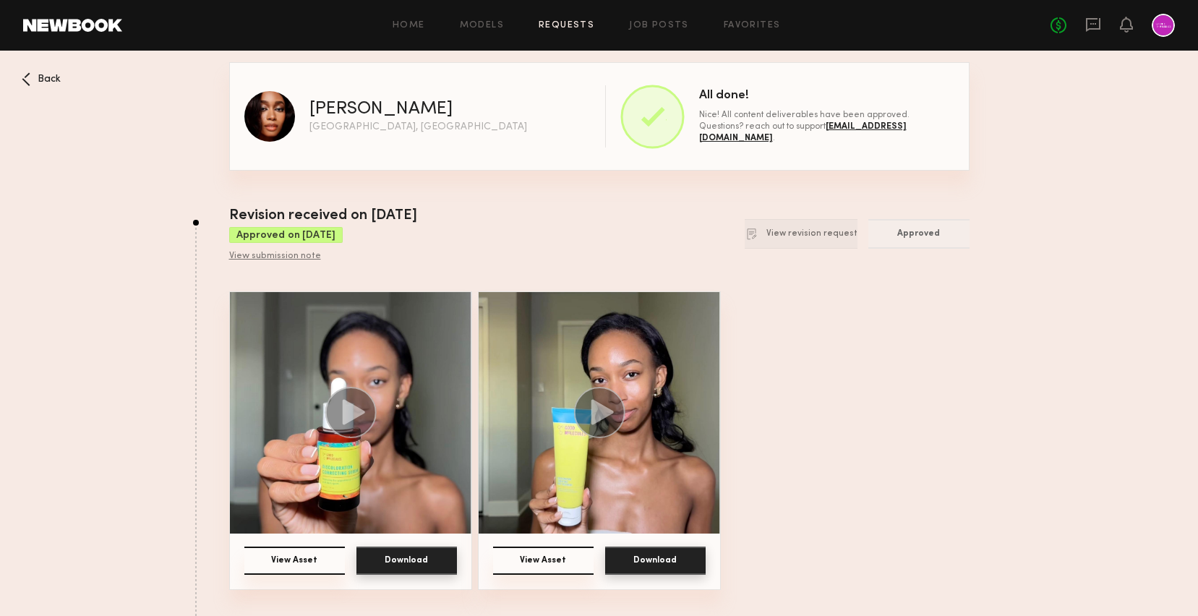  Describe the element at coordinates (919, 233) in the screenshot. I see `button: Approved` at that location.